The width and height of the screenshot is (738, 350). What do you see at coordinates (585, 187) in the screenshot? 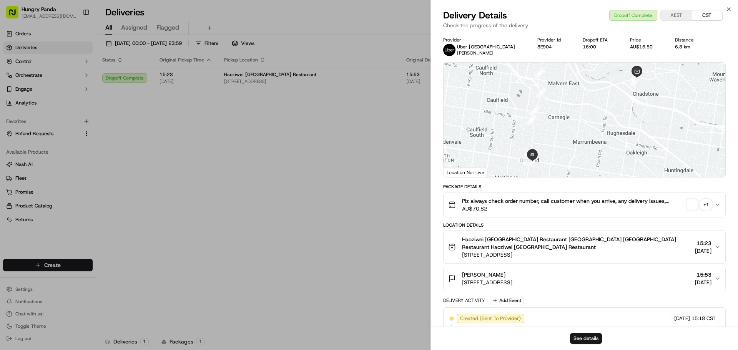
I see `div: Package Details` at bounding box center [585, 187].